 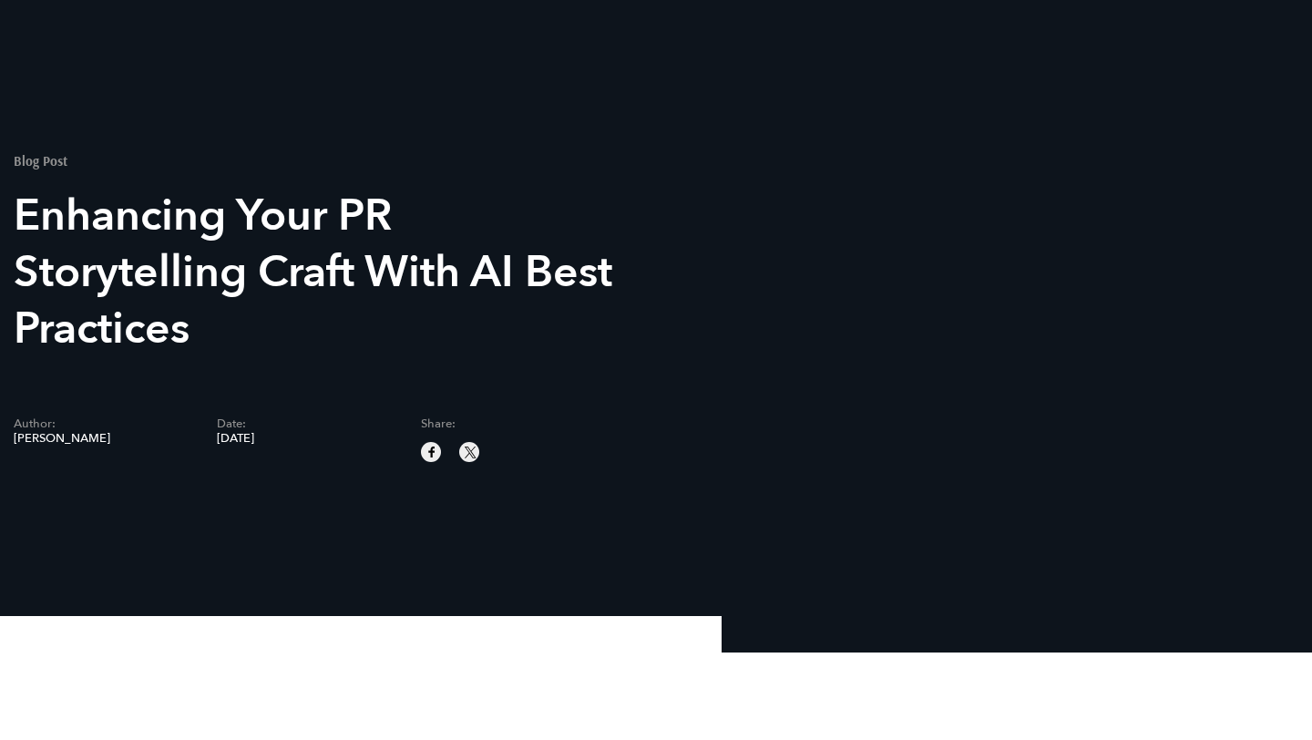 What do you see at coordinates (508, 424) in the screenshot?
I see `span: Share:` at bounding box center [508, 424].